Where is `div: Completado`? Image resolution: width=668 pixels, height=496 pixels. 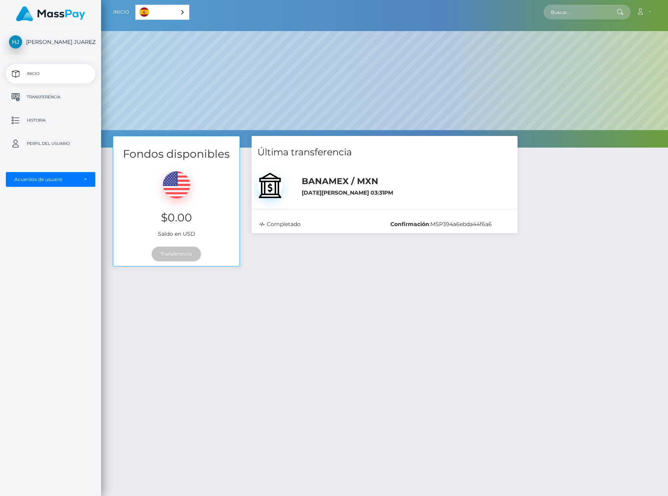
div: Completado is located at coordinates (319, 224).